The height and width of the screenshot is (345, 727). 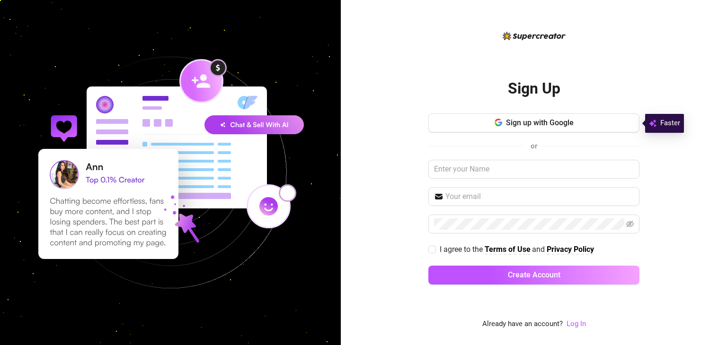 What do you see at coordinates (534, 88) in the screenshot?
I see `h2: Sign Up` at bounding box center [534, 88].